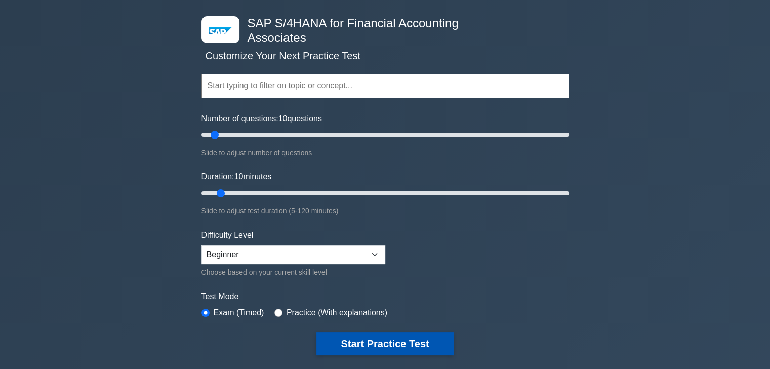 This screenshot has width=770, height=369. What do you see at coordinates (236, 177) in the screenshot?
I see `label: Duration: minutes` at bounding box center [236, 177].